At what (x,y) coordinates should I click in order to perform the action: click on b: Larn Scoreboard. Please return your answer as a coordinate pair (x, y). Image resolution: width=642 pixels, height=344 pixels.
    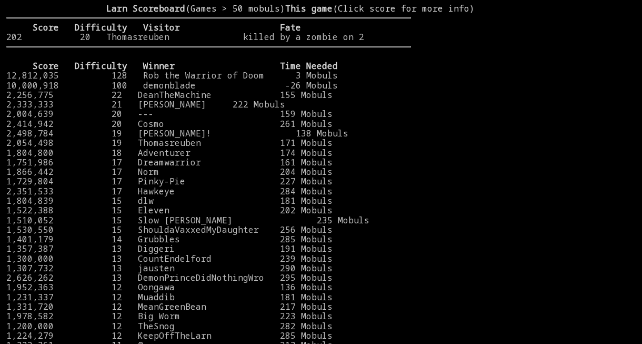
    Looking at the image, I should click on (146, 8).